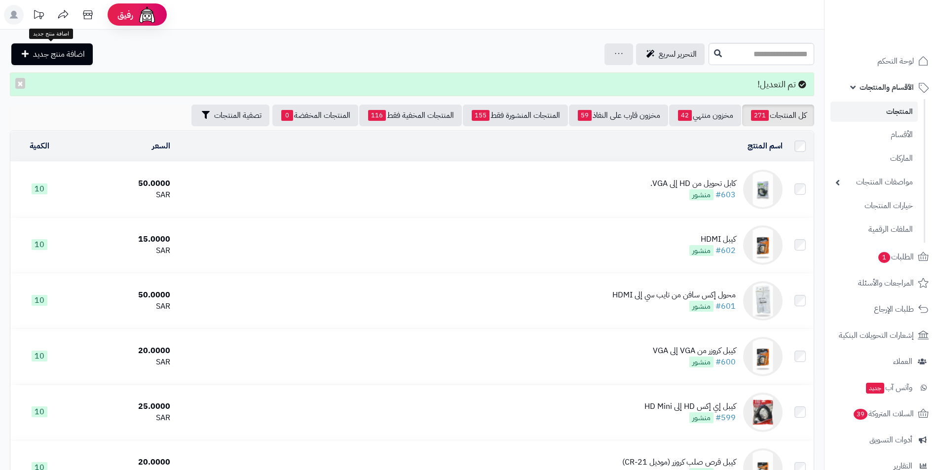 Image resolution: width=940 pixels, height=470 pixels. I want to click on a: إشعارات التحويلات البنكية, so click(882, 335).